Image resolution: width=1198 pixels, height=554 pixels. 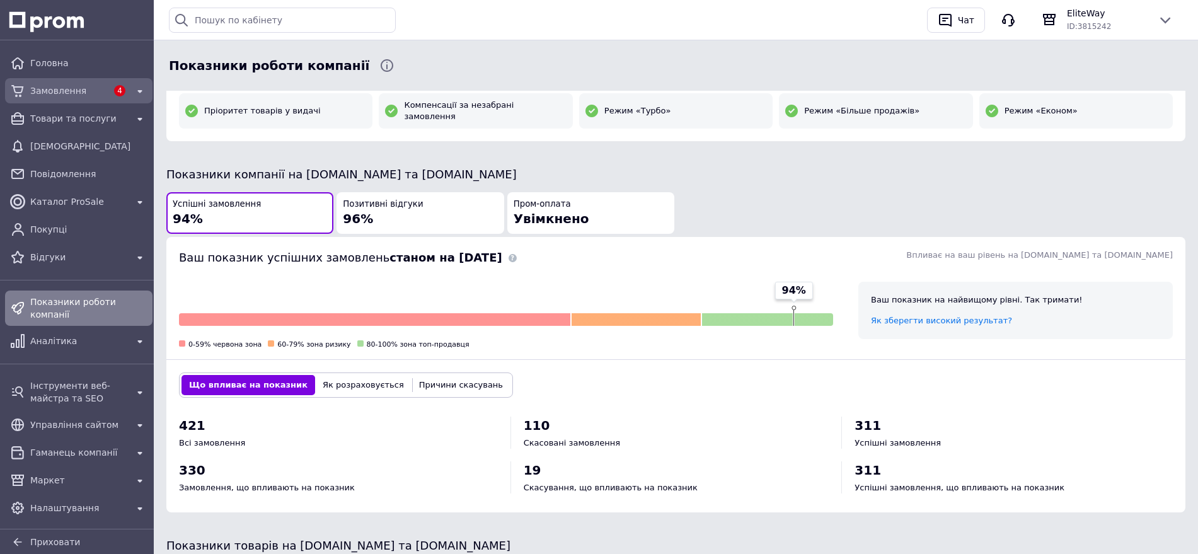 I want to click on span: Як зберегти високий результат?, so click(x=942, y=320).